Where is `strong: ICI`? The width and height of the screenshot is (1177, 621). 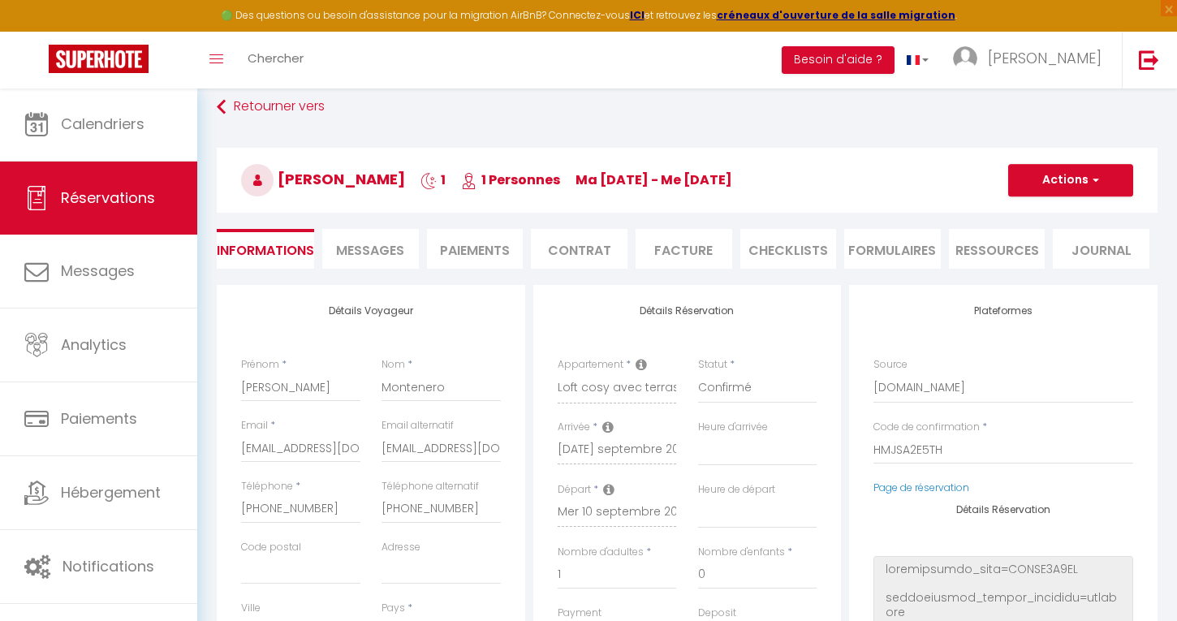 strong: ICI is located at coordinates (637, 15).